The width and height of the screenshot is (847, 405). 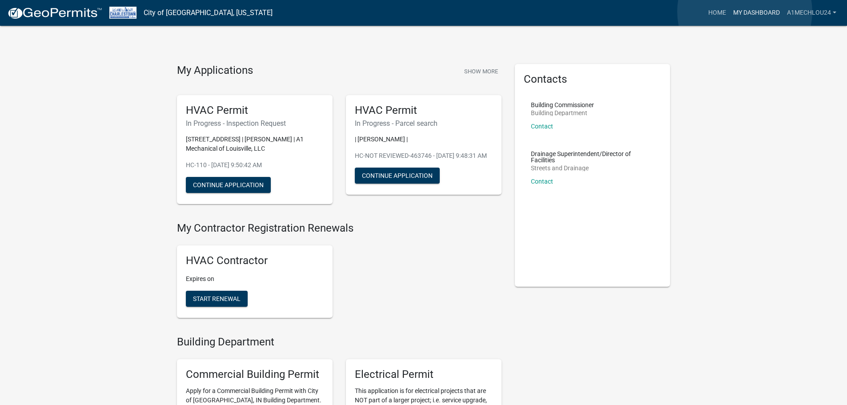 What do you see at coordinates (216, 299) in the screenshot?
I see `button: Start Renewal` at bounding box center [216, 299].